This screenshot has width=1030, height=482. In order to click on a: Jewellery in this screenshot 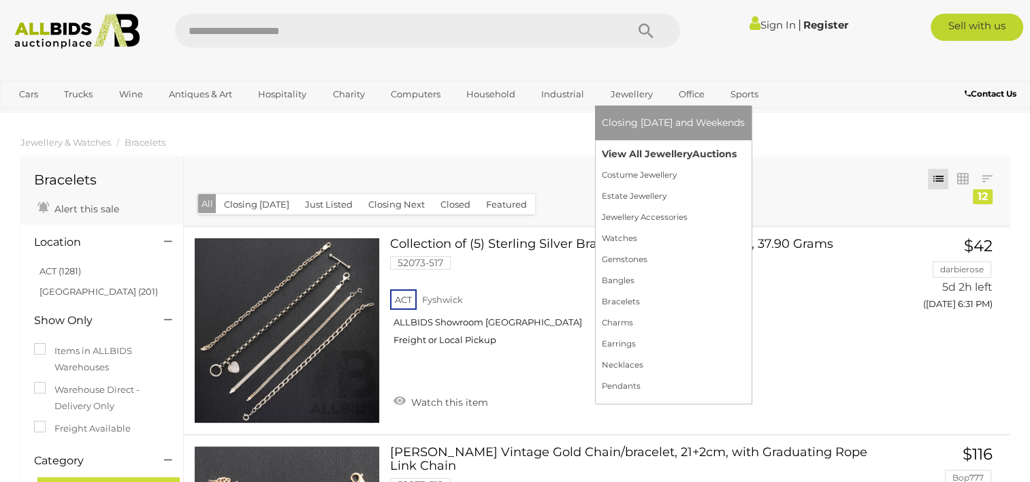, I will do `click(631, 94)`.